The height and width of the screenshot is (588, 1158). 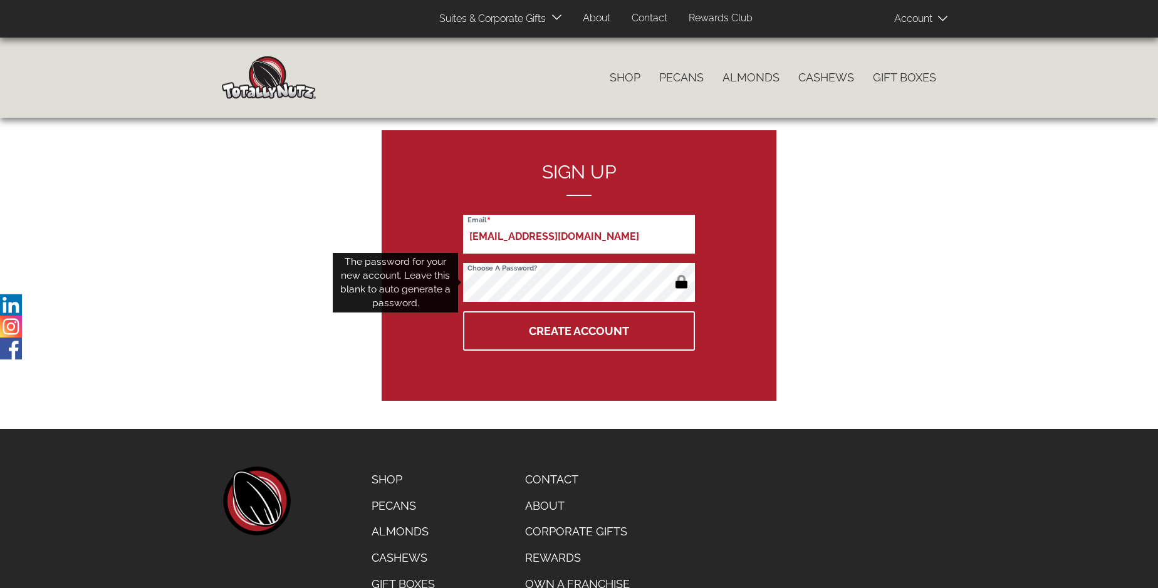 What do you see at coordinates (577, 532) in the screenshot?
I see `a: Corporate Gifts` at bounding box center [577, 532].